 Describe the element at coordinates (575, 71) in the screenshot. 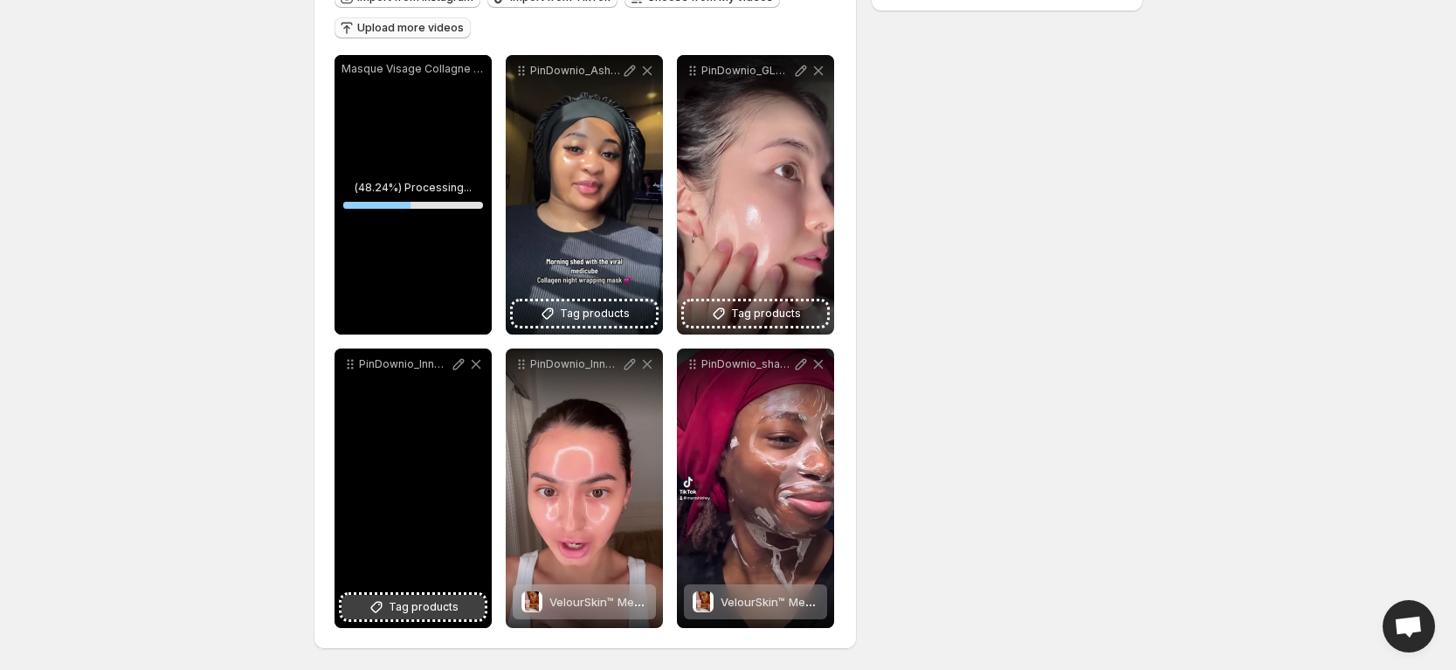

I see `p: PinDownio_Ashleywachori777_1755847721` at that location.